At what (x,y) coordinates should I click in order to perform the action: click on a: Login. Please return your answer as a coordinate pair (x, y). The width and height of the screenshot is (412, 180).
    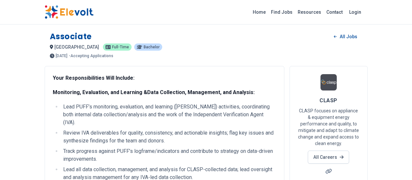
    Looking at the image, I should click on (355, 12).